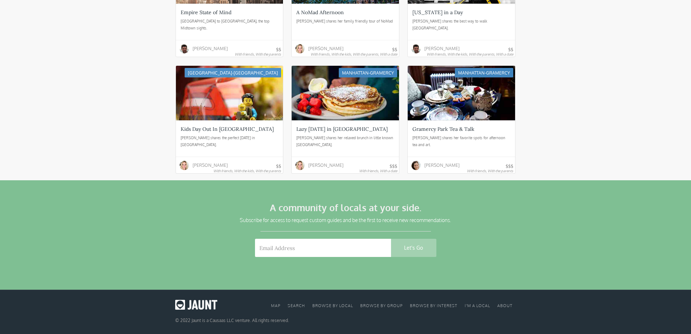 The width and height of the screenshot is (691, 334). What do you see at coordinates (444, 129) in the screenshot?
I see `div: Gramercy Park Tea & Talk` at bounding box center [444, 129].